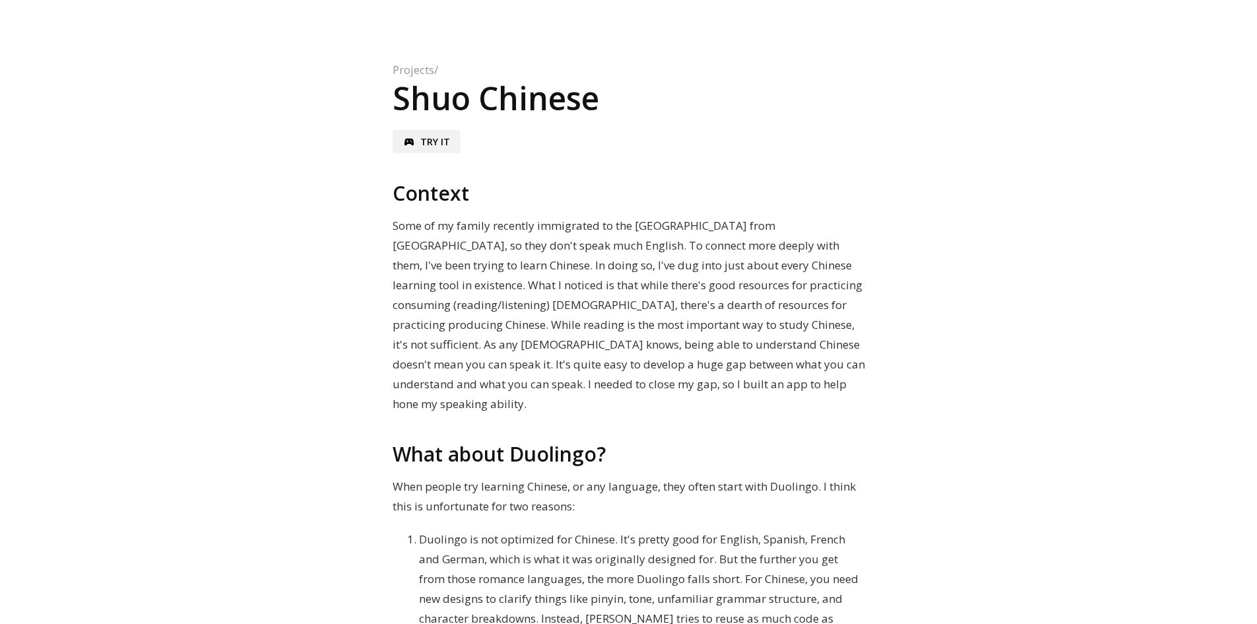  Describe the element at coordinates (629, 453) in the screenshot. I see `h2: What about Duolingo?` at that location.